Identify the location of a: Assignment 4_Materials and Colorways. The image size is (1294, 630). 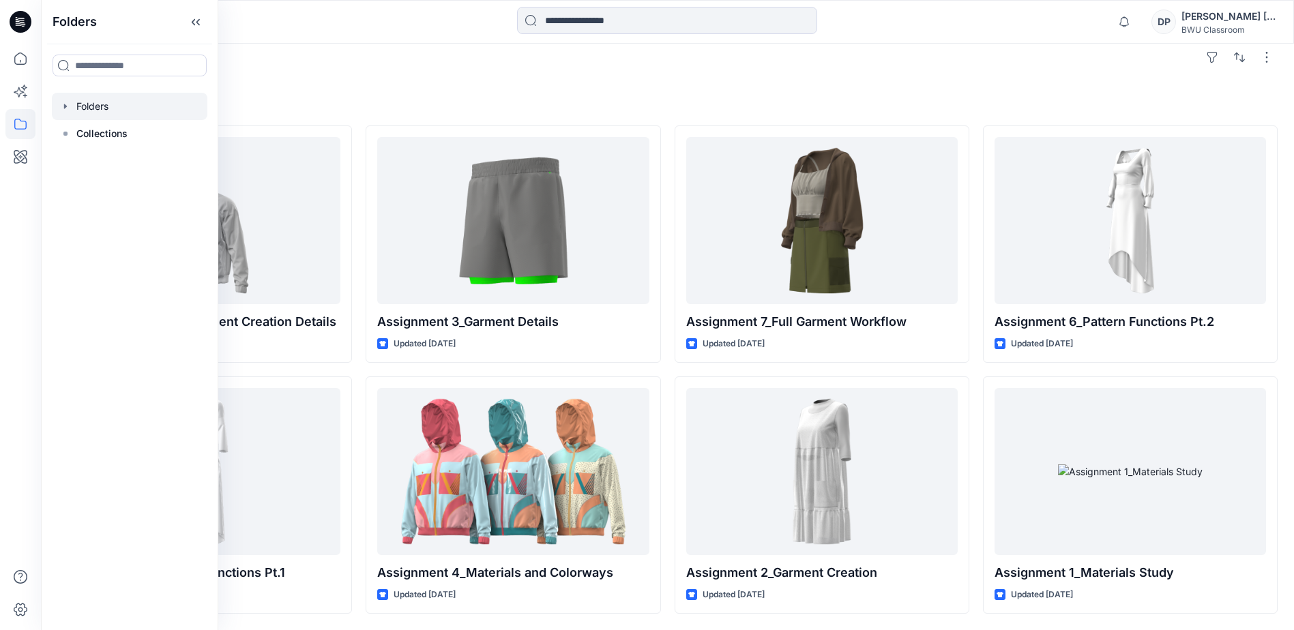
(513, 471).